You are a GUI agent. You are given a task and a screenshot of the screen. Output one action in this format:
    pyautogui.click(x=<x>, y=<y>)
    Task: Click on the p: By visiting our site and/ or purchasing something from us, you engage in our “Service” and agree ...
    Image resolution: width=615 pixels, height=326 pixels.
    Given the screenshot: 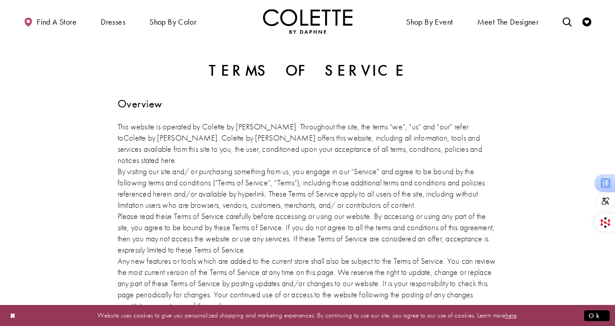 What is the action you would take?
    pyautogui.click(x=308, y=188)
    